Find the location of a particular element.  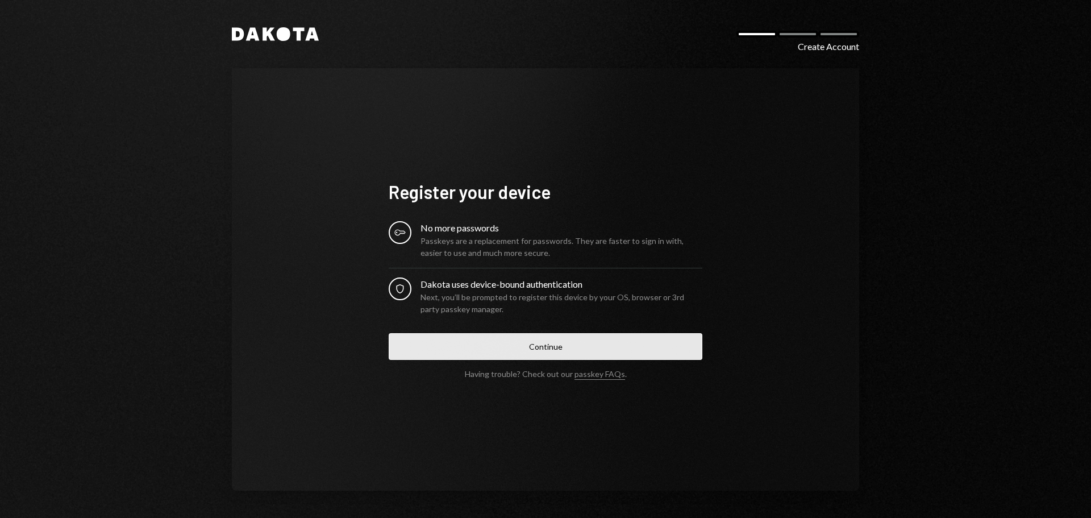

div: No more passwords is located at coordinates (562, 228).